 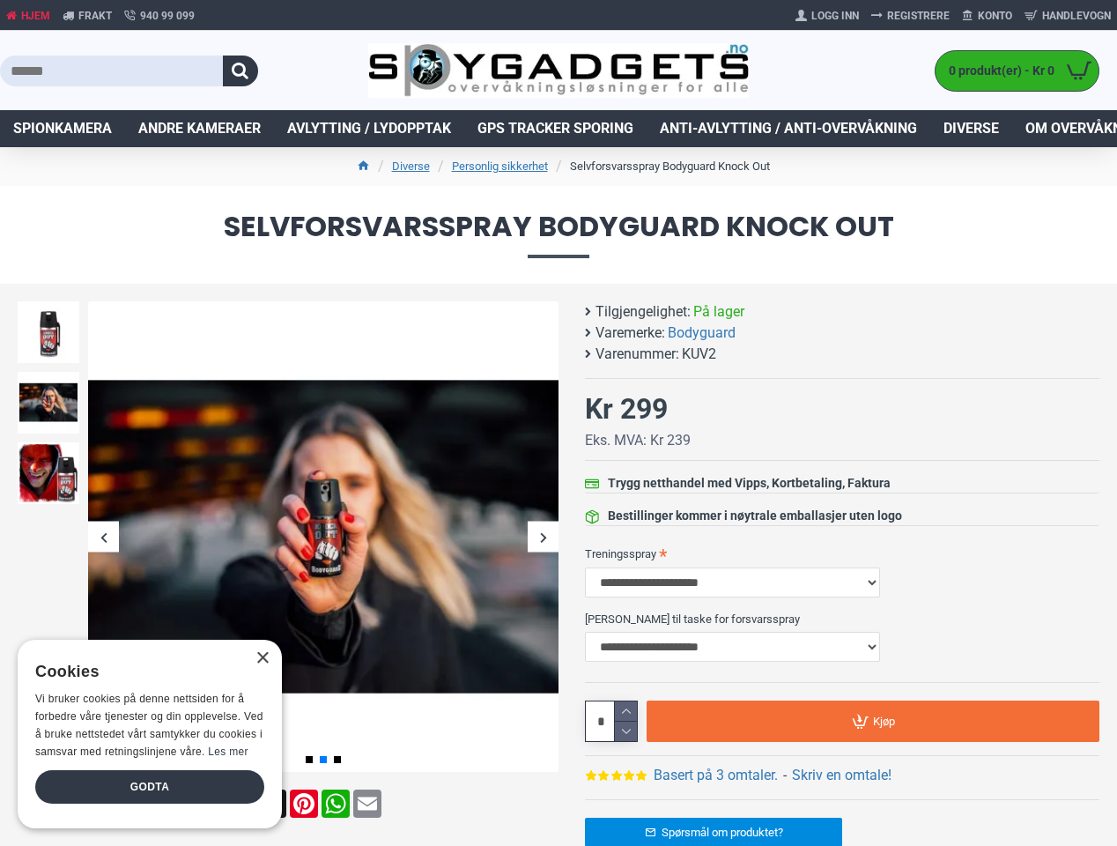 I want to click on a: Logg Inn, so click(x=827, y=16).